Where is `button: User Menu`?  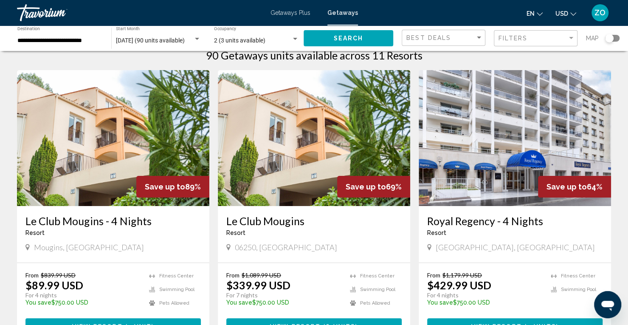 button: User Menu is located at coordinates (600, 13).